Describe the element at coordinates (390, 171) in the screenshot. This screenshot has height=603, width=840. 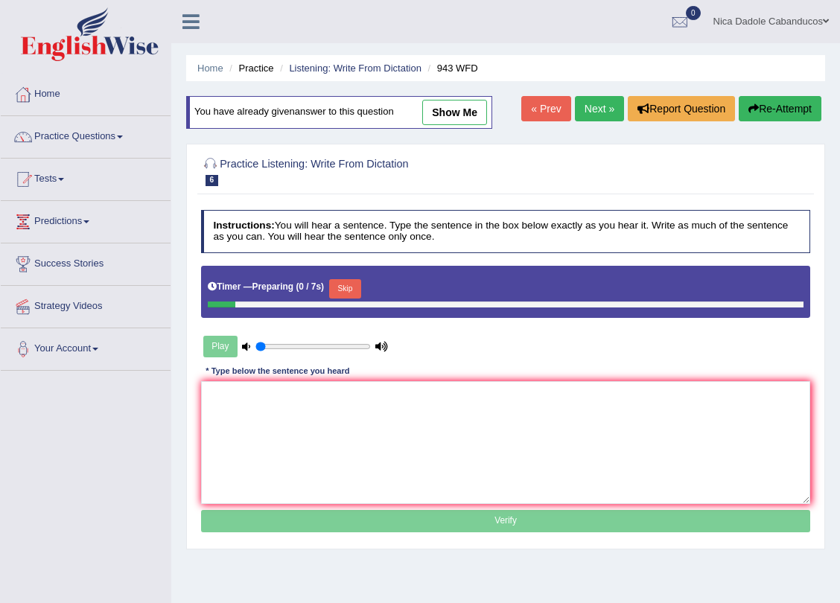
I see `h2: Practice Listening: Write From Dictation` at that location.